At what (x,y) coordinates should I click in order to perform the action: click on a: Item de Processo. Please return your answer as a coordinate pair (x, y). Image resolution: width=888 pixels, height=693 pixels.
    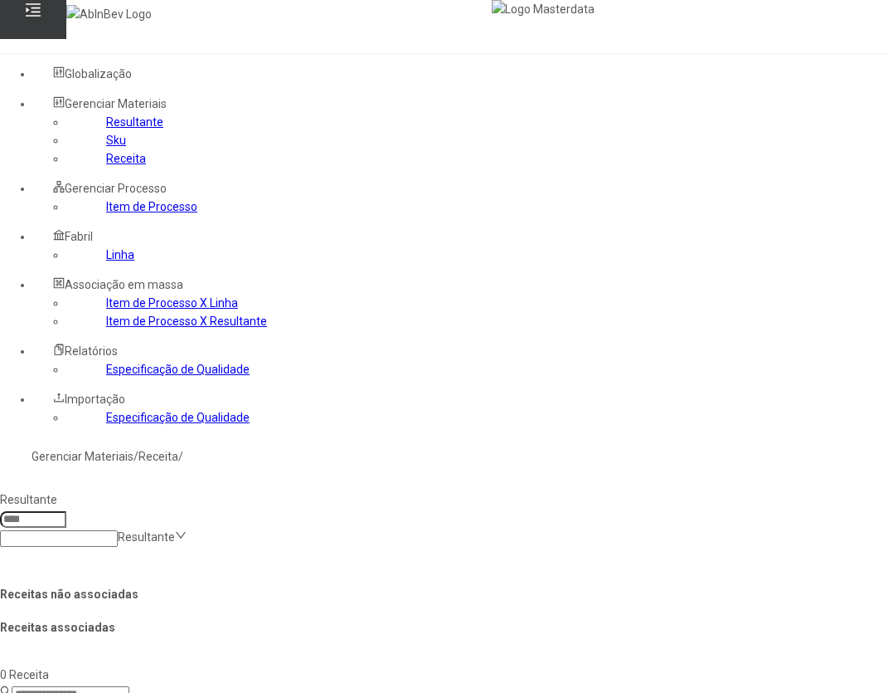
    Looking at the image, I should click on (152, 207).